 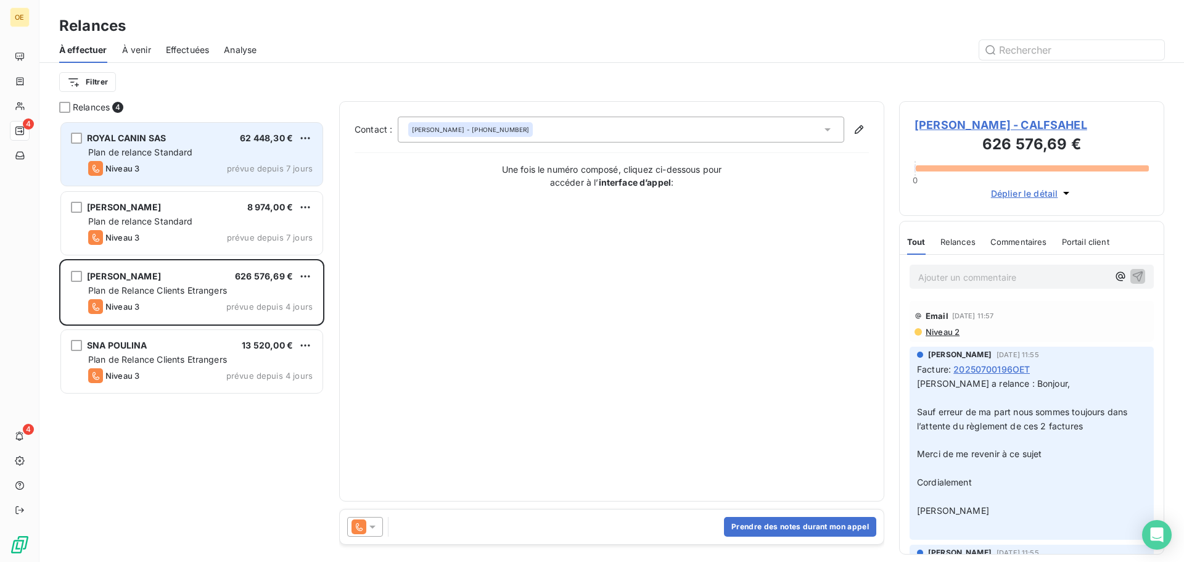 What do you see at coordinates (937, 316) in the screenshot?
I see `span: Email` at bounding box center [937, 316].